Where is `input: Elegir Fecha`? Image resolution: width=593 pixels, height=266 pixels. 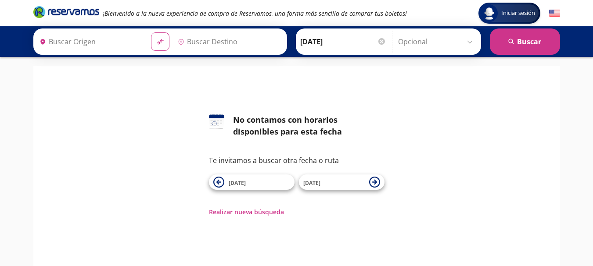
input: Elegir Fecha is located at coordinates (343, 42).